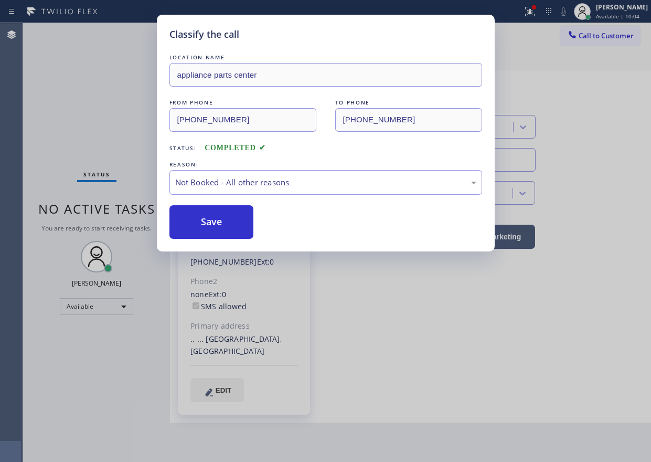 The image size is (651, 462). Describe the element at coordinates (326, 57) in the screenshot. I see `div: LOCATION NAME` at that location.